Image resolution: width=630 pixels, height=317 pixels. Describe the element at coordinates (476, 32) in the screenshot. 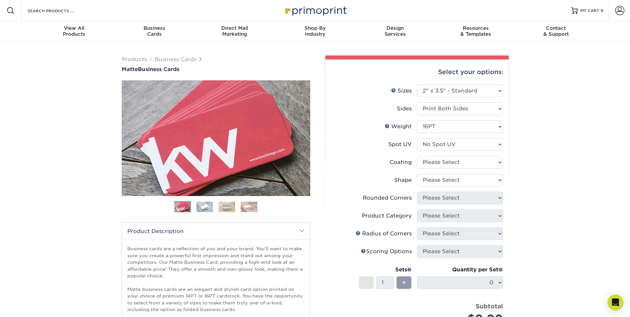

I see `a: Resources& Templates` at that location.